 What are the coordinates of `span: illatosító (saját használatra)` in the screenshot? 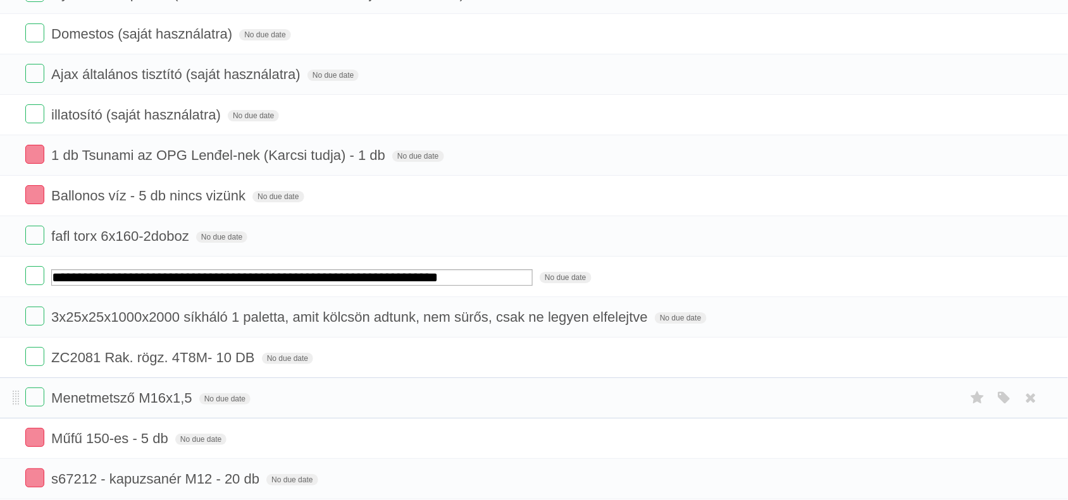 It's located at (137, 115).